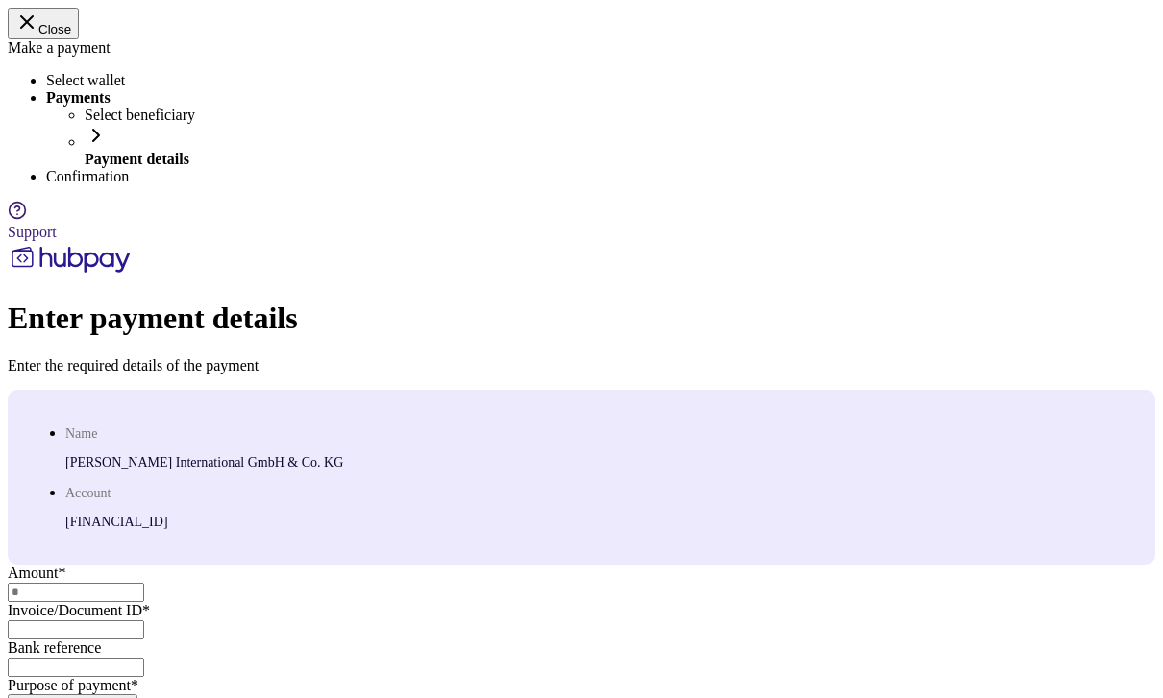 The width and height of the screenshot is (1163, 698). I want to click on button: Close, so click(43, 23).